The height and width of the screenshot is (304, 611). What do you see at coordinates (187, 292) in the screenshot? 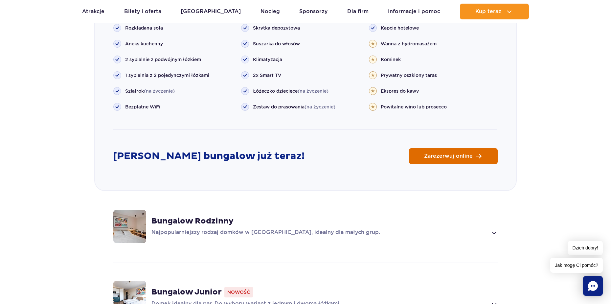
I see `strong: Bungalow Junior` at bounding box center [187, 292].